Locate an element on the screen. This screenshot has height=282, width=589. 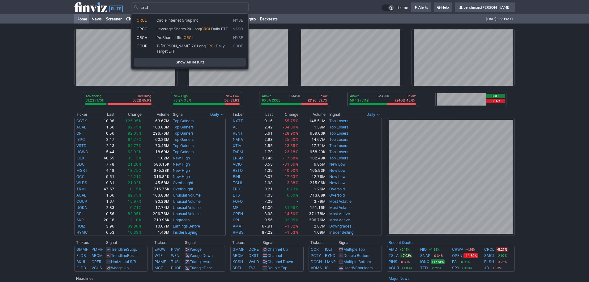
span: 0.15% is located at coordinates (136, 189).